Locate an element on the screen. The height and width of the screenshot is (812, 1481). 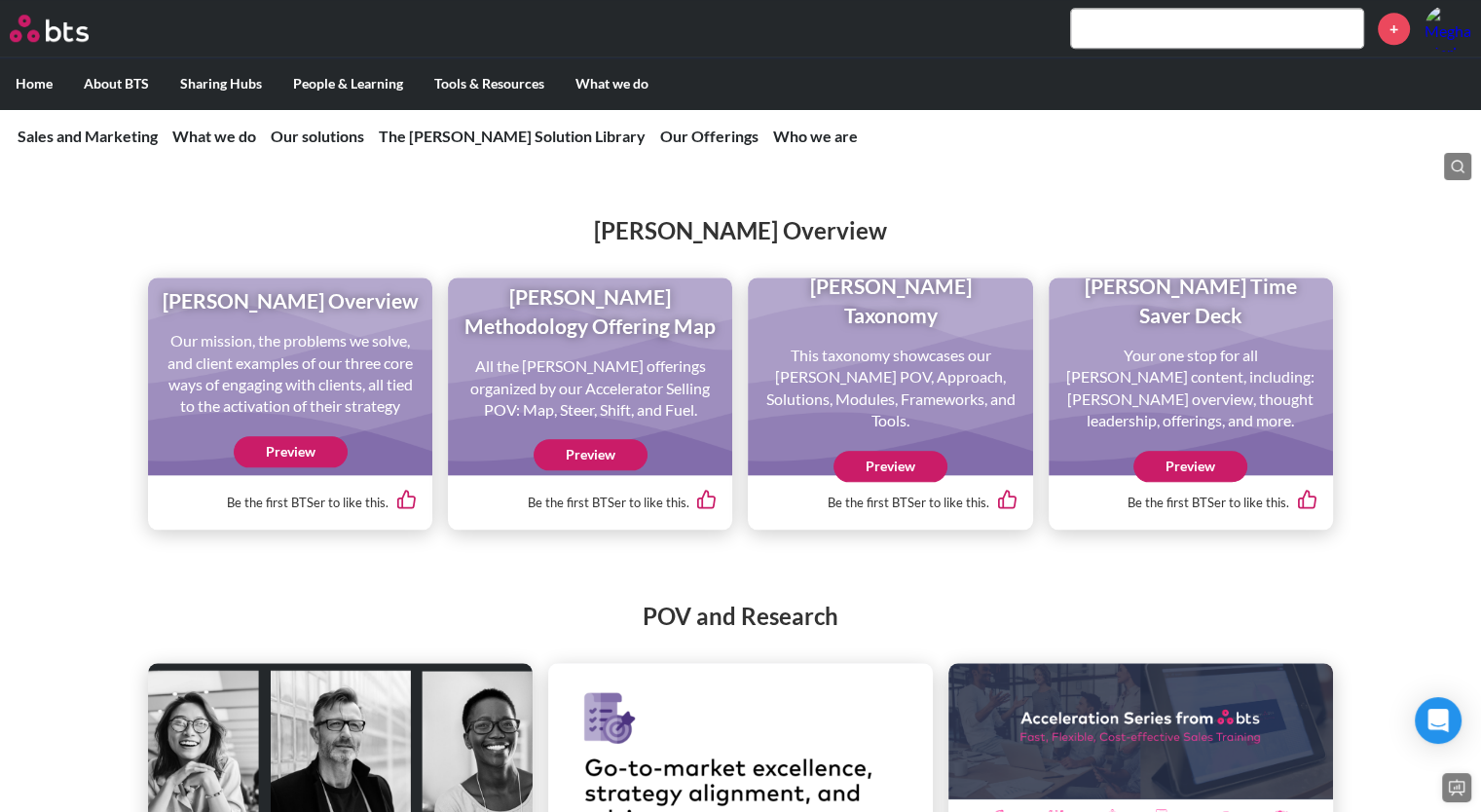
div: Open Intercom Messenger is located at coordinates (1438, 720).